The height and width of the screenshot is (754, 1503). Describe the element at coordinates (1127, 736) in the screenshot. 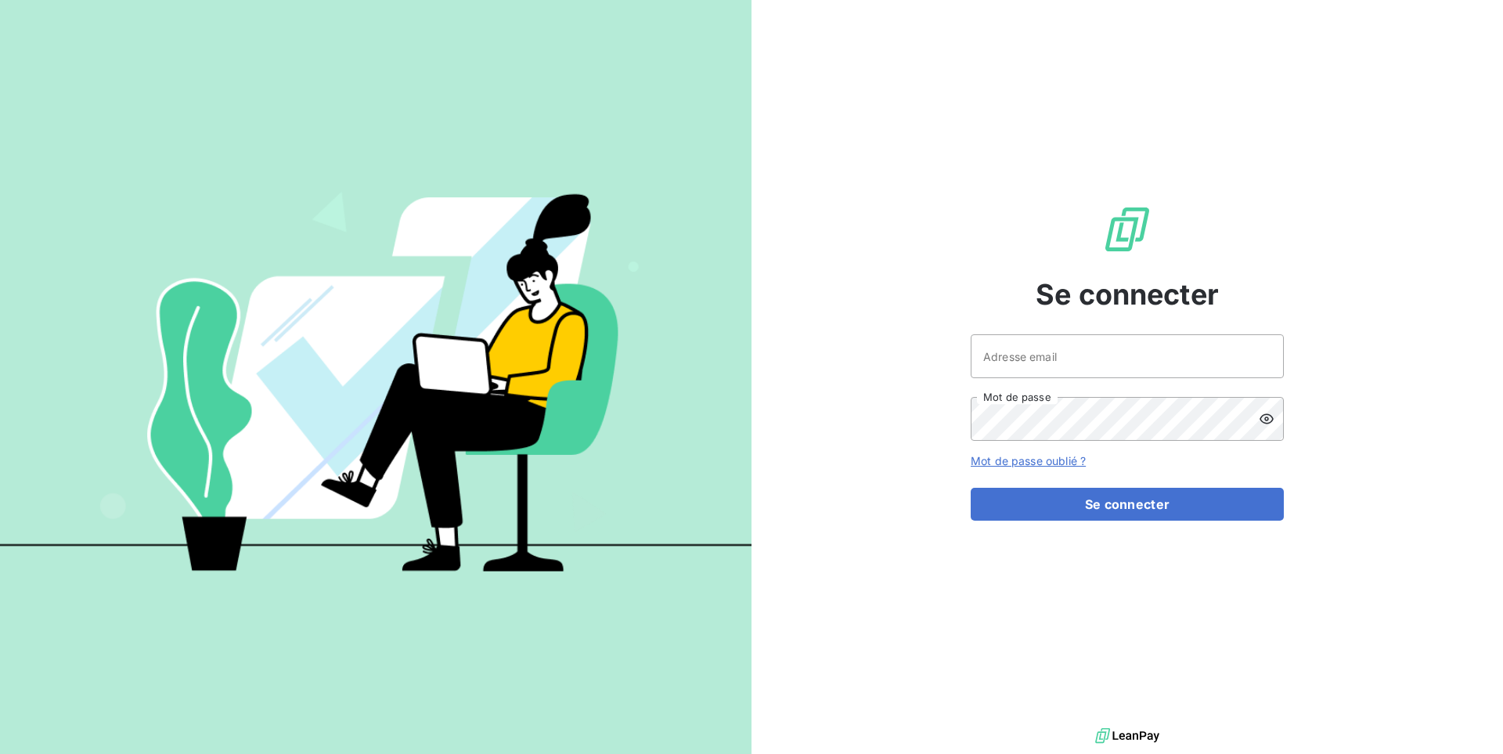

I see `img: logo` at that location.